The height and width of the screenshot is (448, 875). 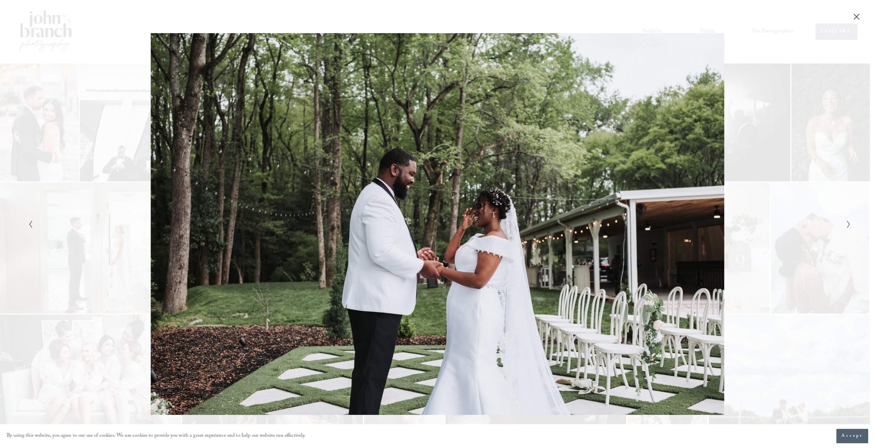 What do you see at coordinates (852, 436) in the screenshot?
I see `span: Accept` at bounding box center [852, 436].